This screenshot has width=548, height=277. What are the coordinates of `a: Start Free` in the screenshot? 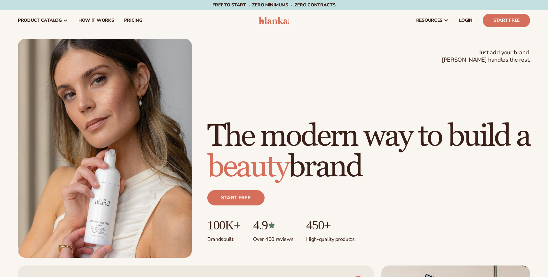 It's located at (506, 20).